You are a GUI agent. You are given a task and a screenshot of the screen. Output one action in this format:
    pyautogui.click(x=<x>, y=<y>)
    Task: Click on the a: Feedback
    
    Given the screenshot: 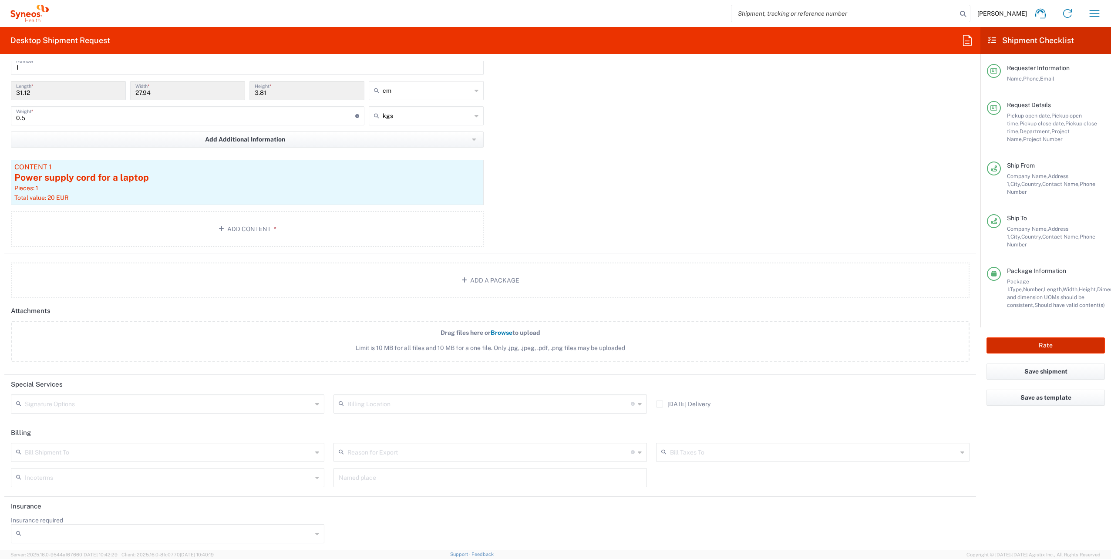 What is the action you would take?
    pyautogui.click(x=482, y=554)
    